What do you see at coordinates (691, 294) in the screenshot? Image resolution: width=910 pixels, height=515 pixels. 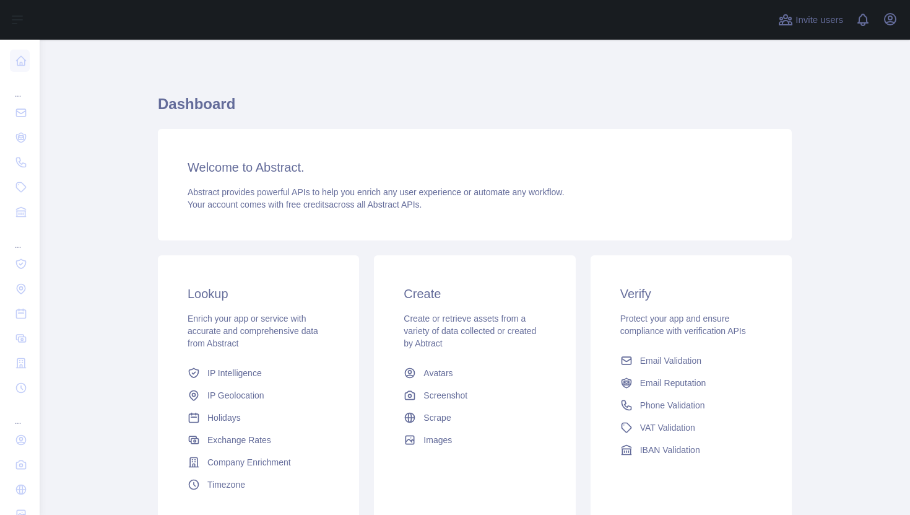 I see `h3: Verify` at bounding box center [691, 294].